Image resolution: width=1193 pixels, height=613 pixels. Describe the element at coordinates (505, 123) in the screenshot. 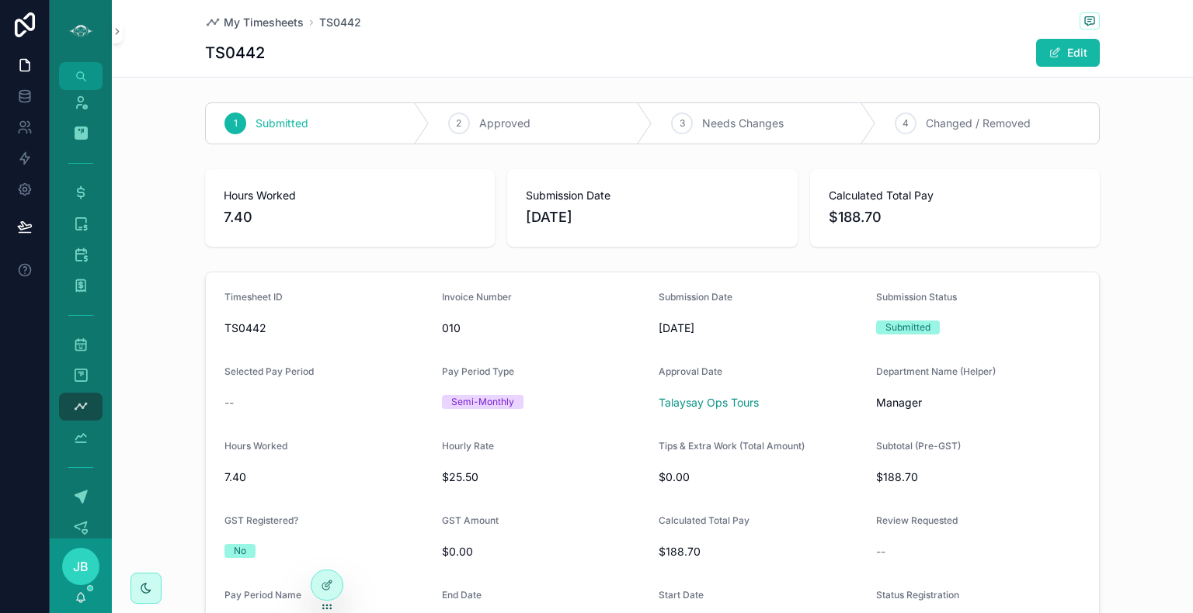

I see `span: Approved` at that location.